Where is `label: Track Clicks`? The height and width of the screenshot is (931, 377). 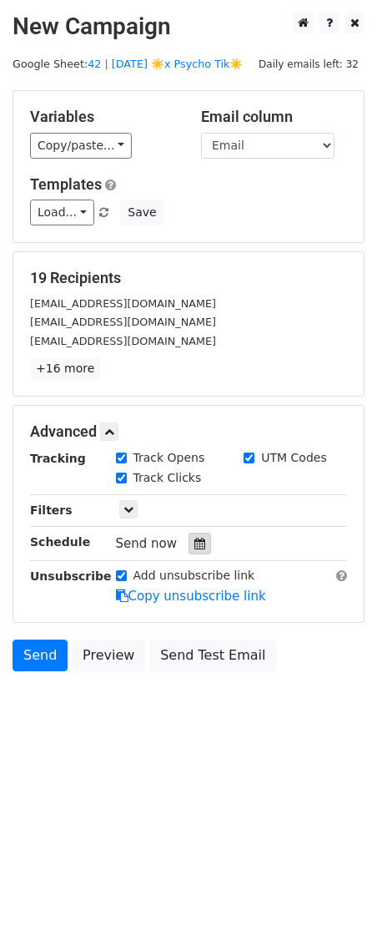 label: Track Clicks is located at coordinates (168, 478).